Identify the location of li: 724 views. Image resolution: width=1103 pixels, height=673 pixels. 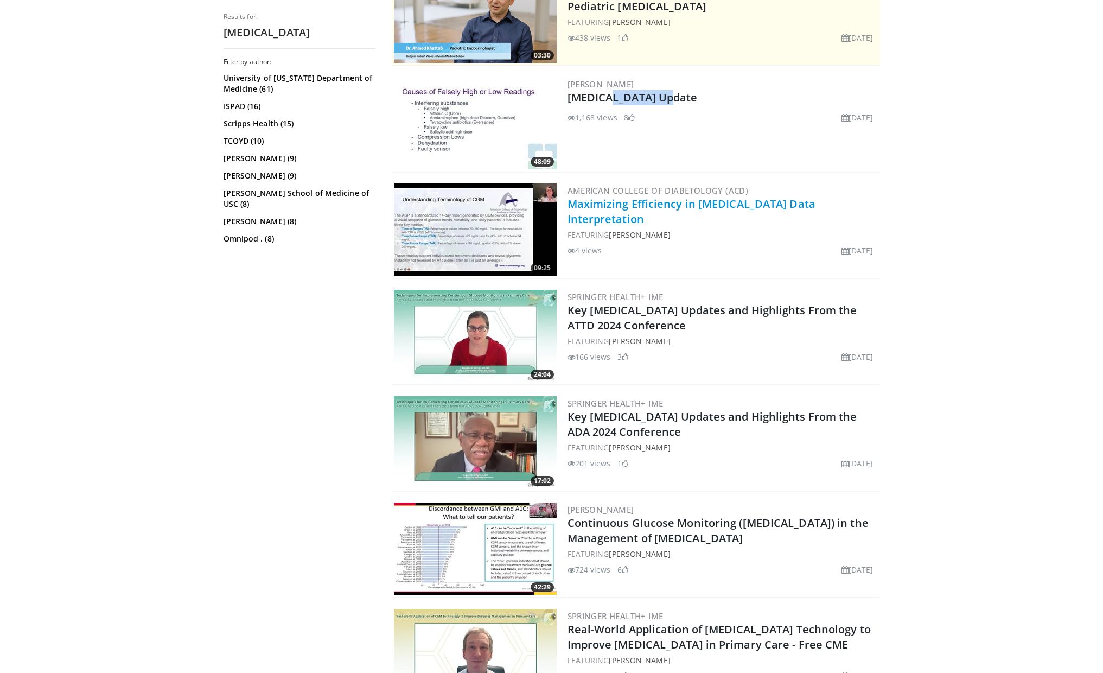
(589, 569).